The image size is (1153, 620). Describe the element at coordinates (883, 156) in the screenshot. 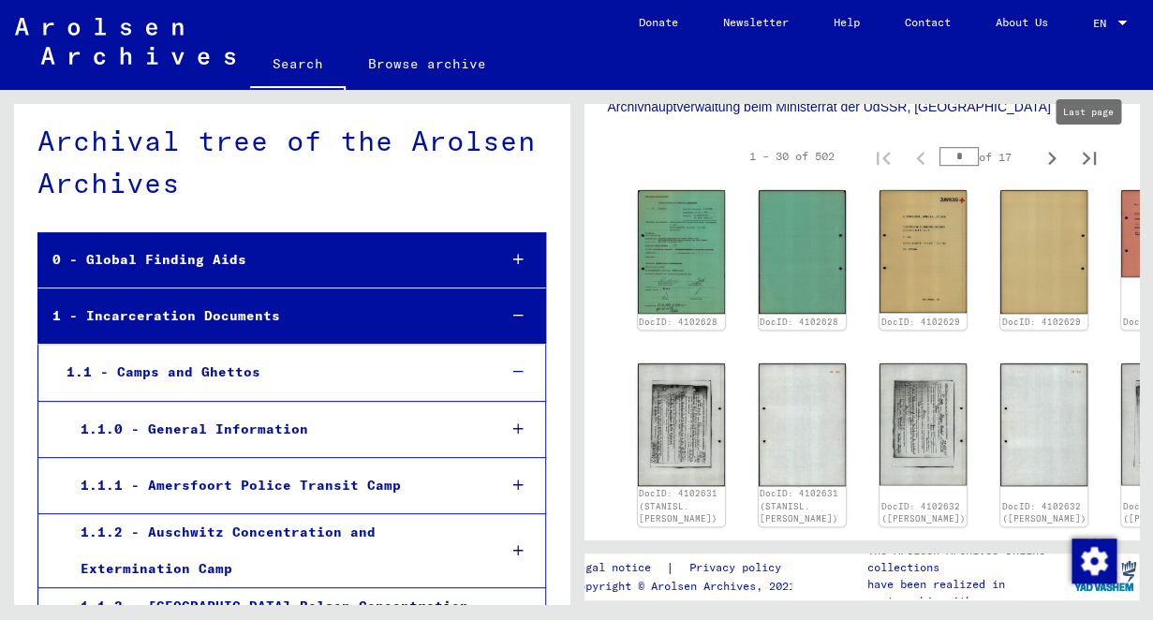

I see `button: First page` at that location.